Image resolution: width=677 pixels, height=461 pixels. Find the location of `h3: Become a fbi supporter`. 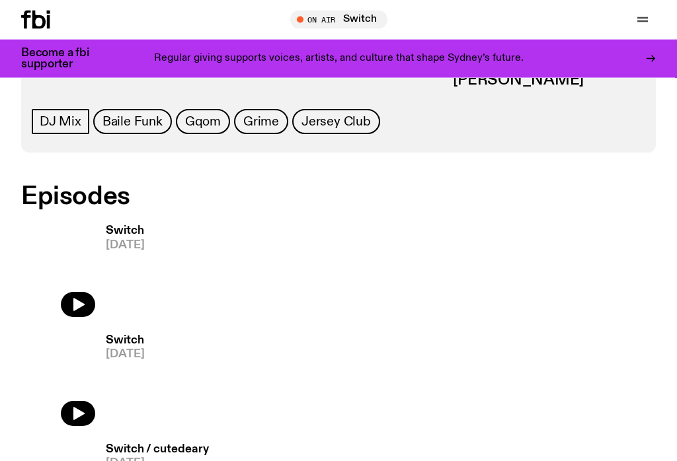

h3: Become a fbi supporter is located at coordinates (63, 59).